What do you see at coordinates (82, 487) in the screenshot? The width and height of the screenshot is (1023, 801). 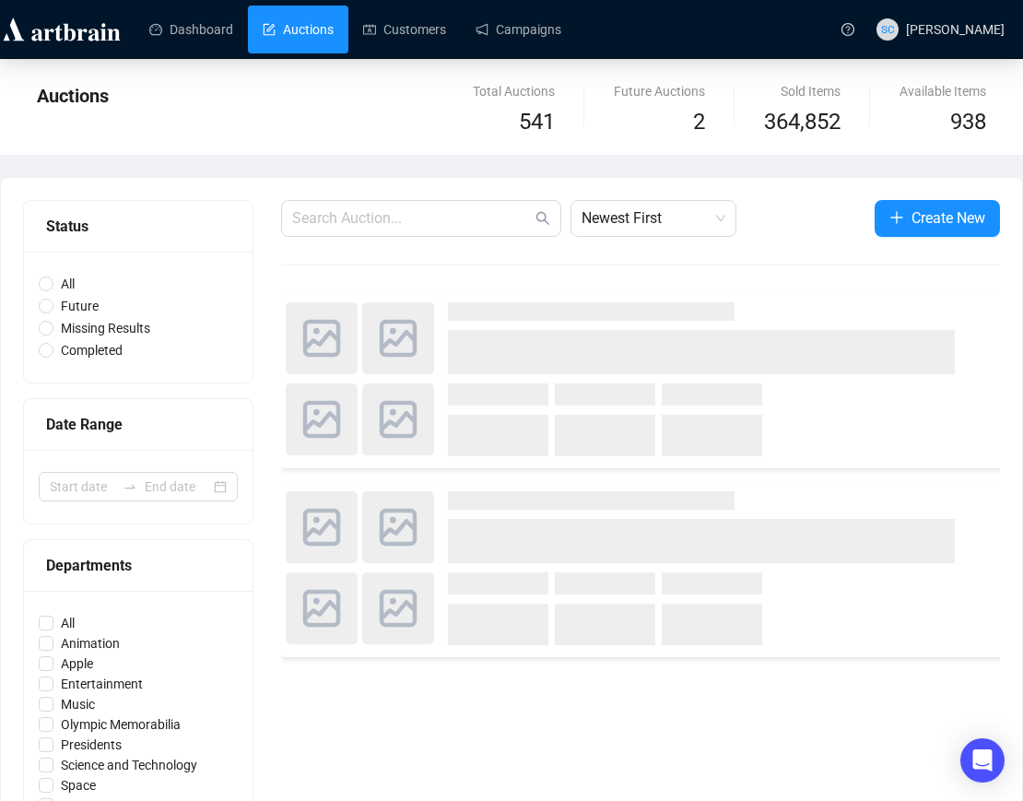 I see `input: Start date` at bounding box center [82, 487].